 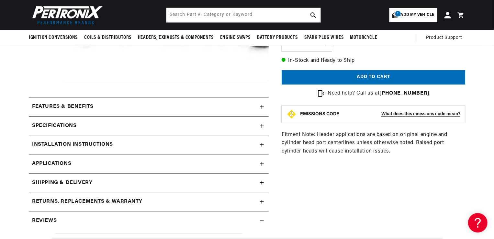 I want to click on summary: Specifications, so click(x=149, y=126).